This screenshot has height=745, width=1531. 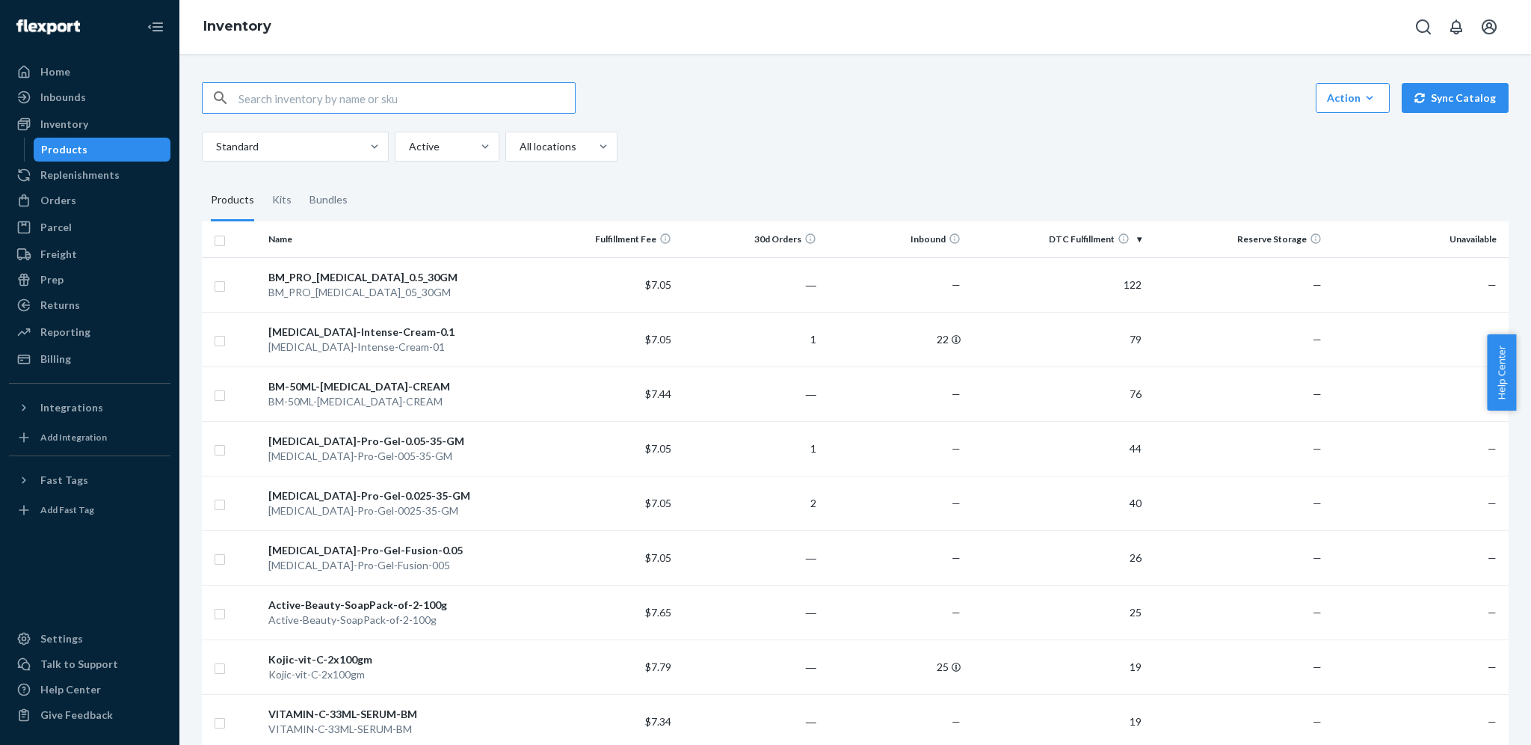 I want to click on a: Billing, so click(x=90, y=359).